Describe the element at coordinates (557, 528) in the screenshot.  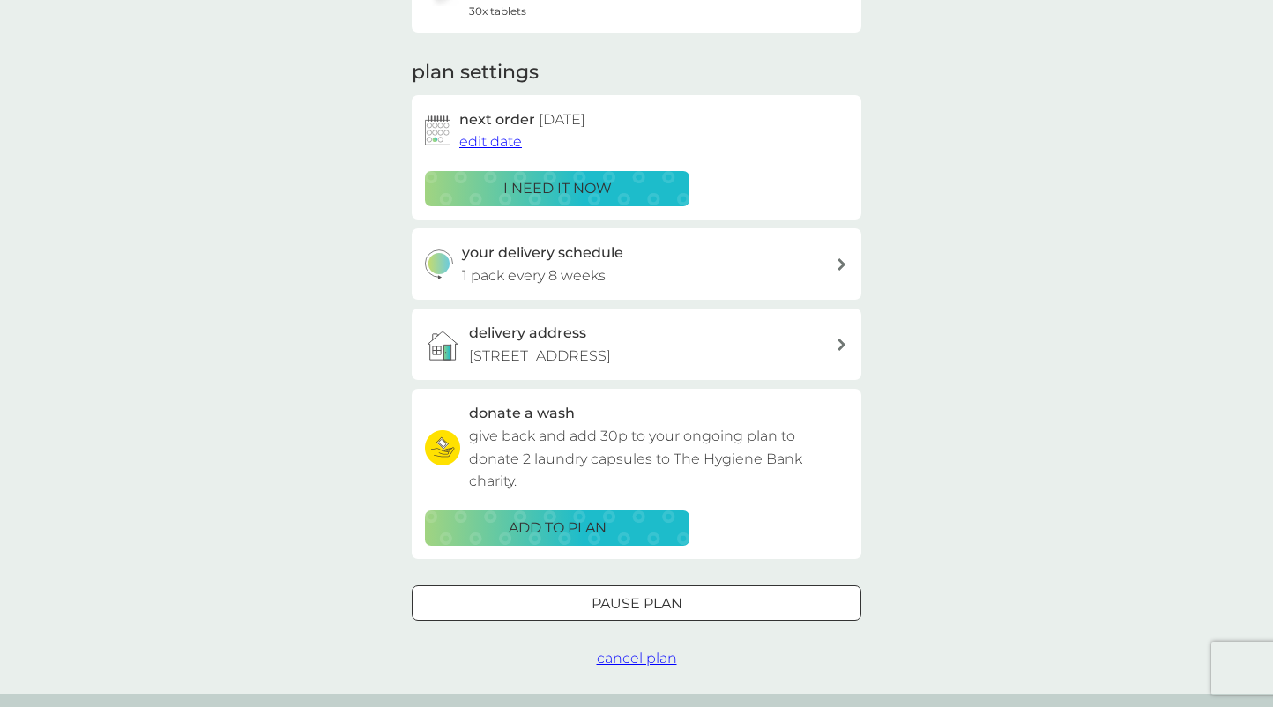
I see `button: ADD TO PLAN` at that location.